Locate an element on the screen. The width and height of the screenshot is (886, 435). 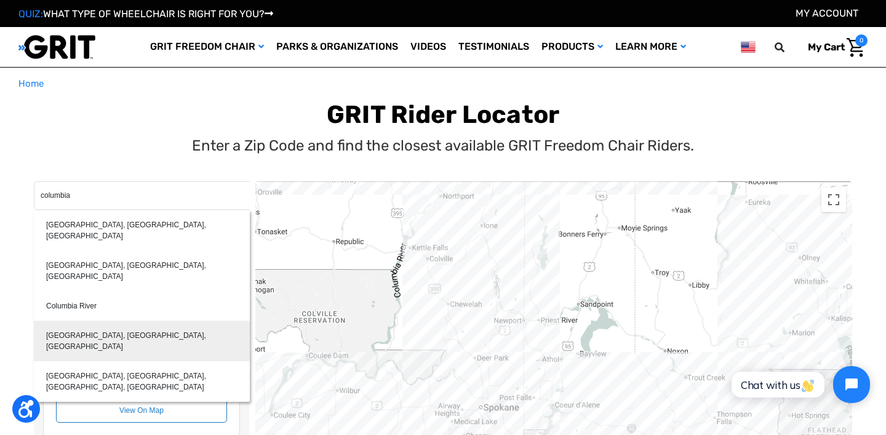
b: GRIT Rider Locator is located at coordinates (443, 114).